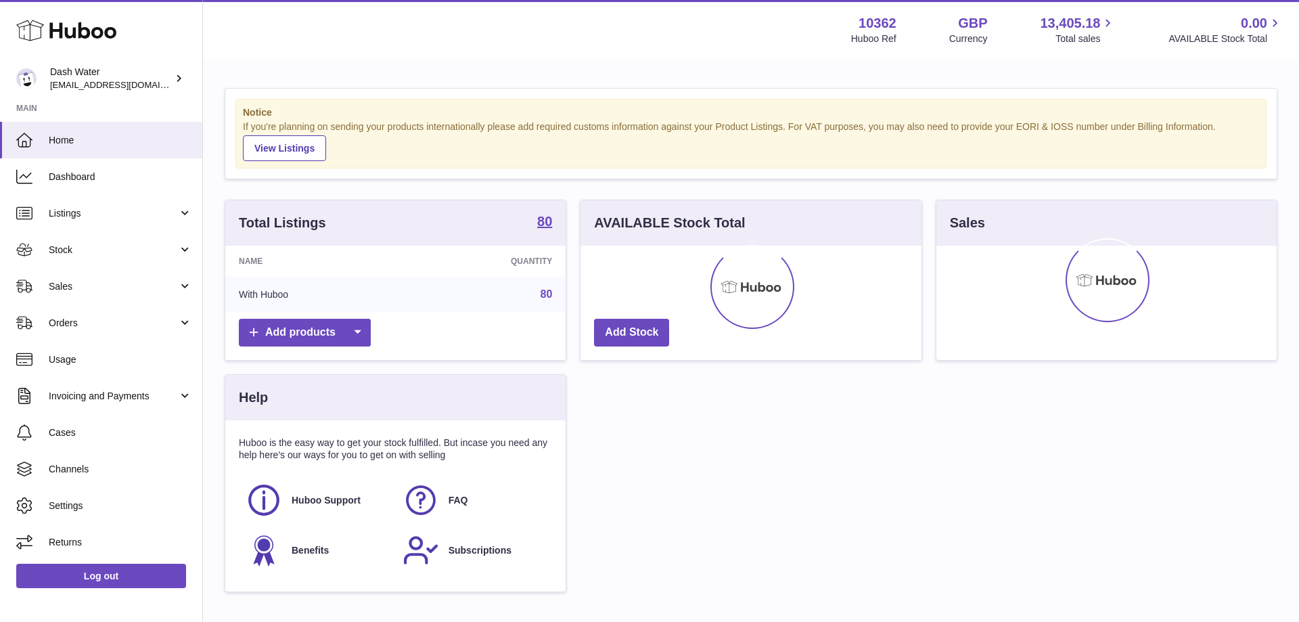 The height and width of the screenshot is (622, 1299). I want to click on span: Huboo Support, so click(326, 500).